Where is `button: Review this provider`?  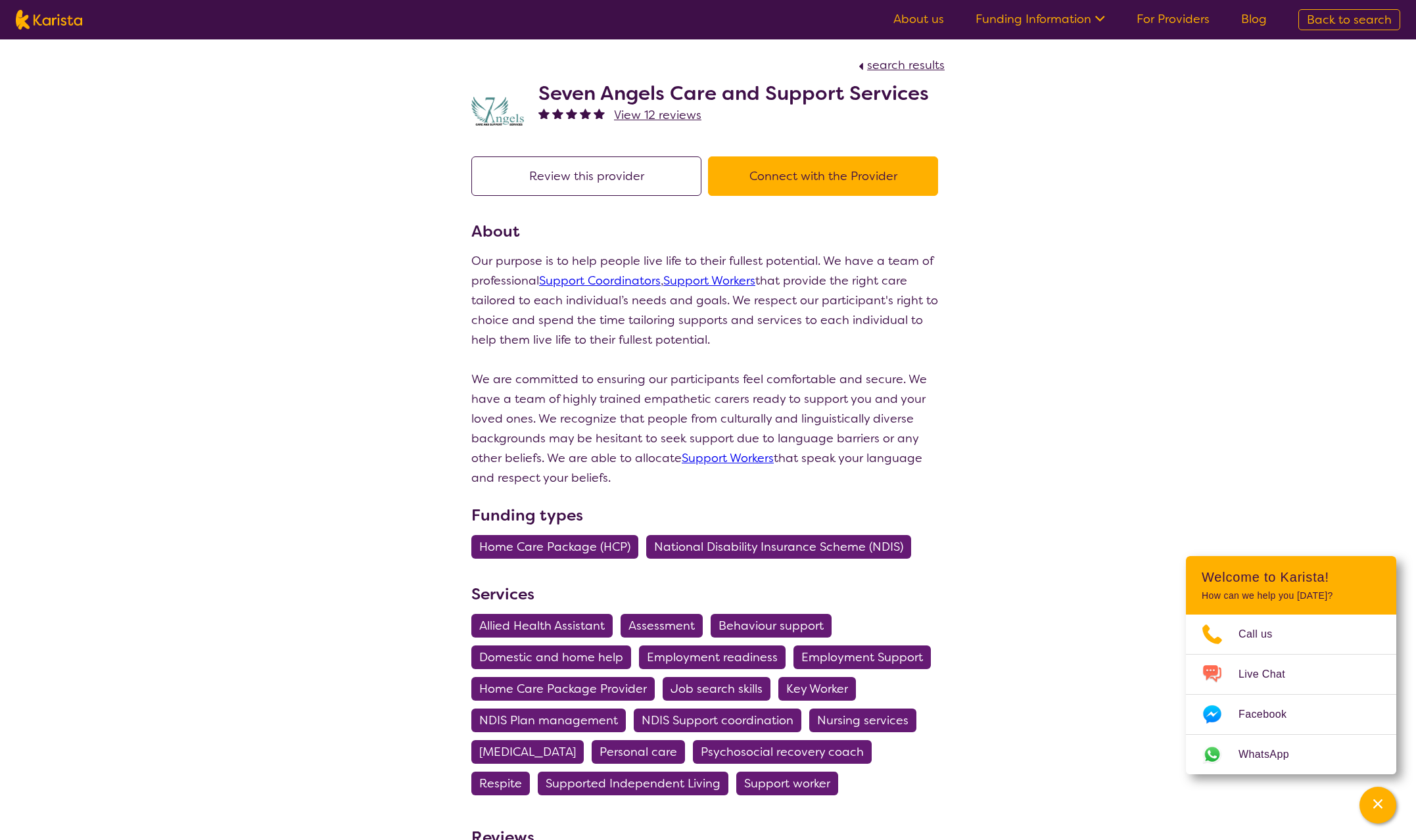
button: Review this provider is located at coordinates (586, 176).